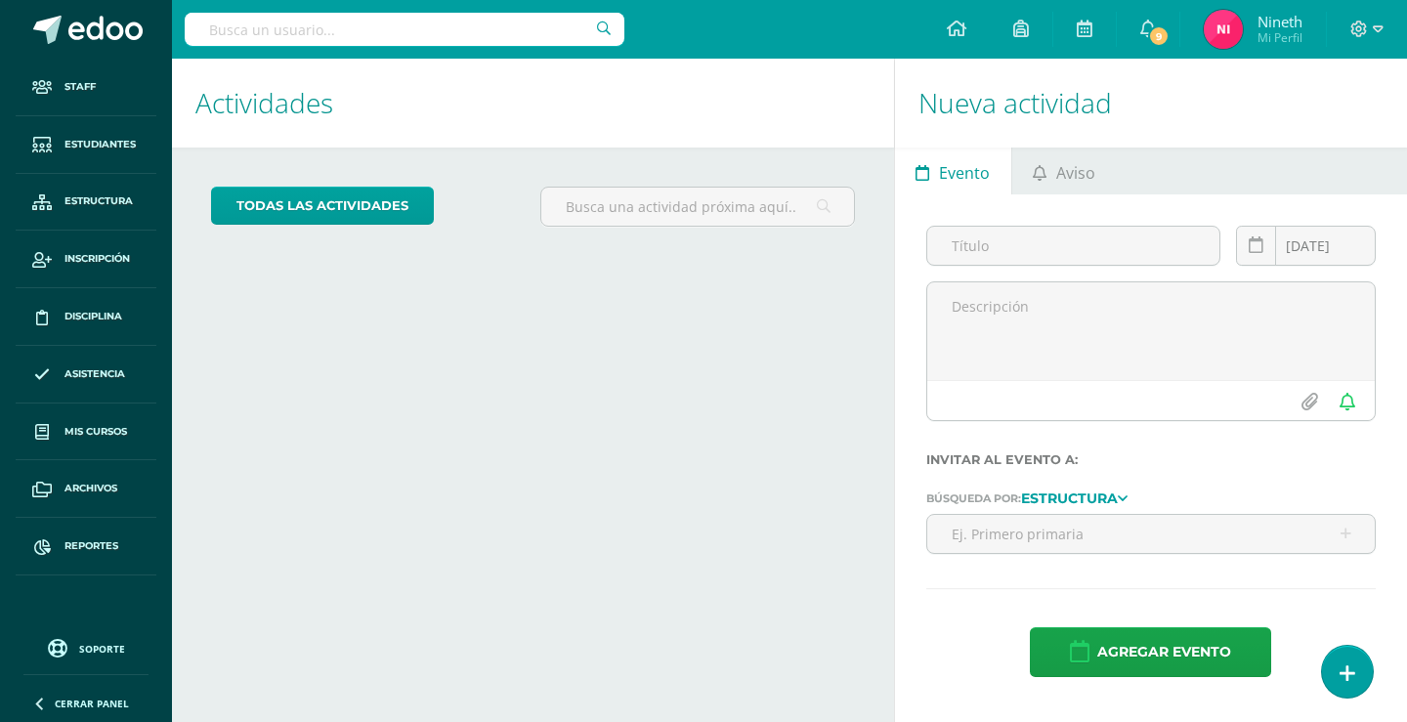 Image resolution: width=1407 pixels, height=722 pixels. What do you see at coordinates (1280, 37) in the screenshot?
I see `span: Mi Perfil` at bounding box center [1280, 37].